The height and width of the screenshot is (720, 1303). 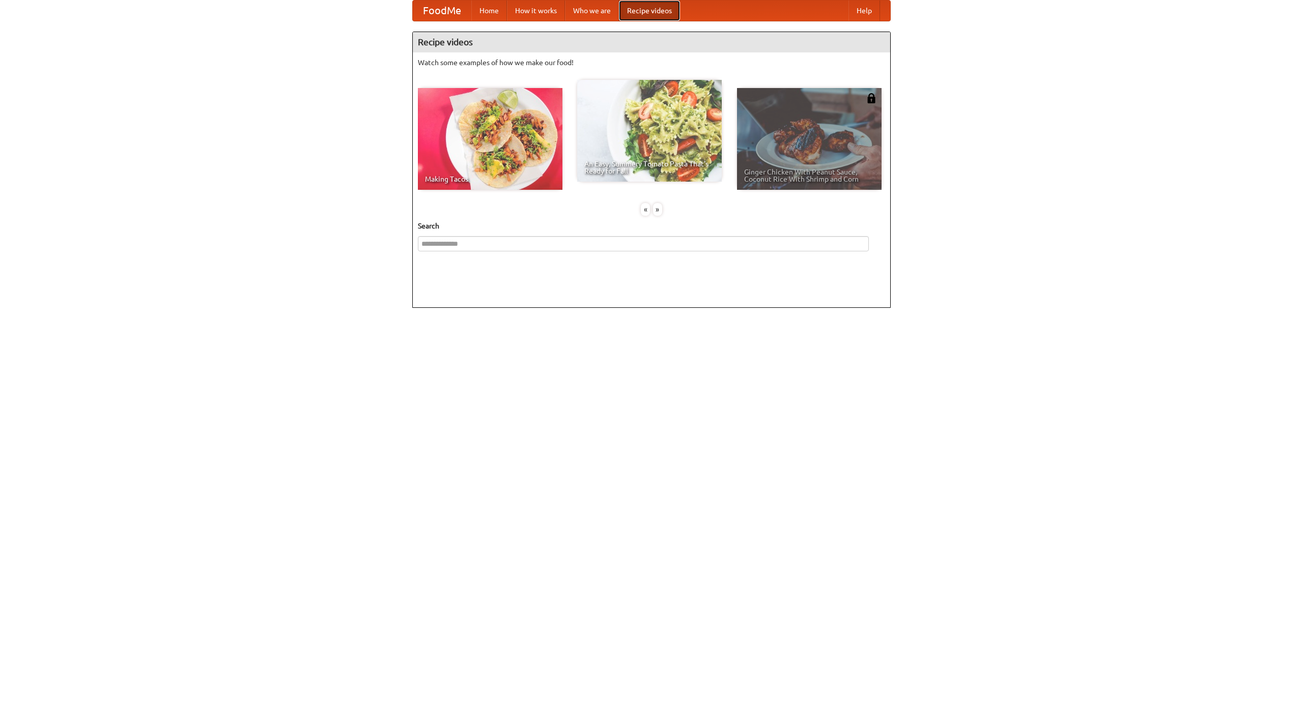 I want to click on a: Who we are, so click(x=592, y=11).